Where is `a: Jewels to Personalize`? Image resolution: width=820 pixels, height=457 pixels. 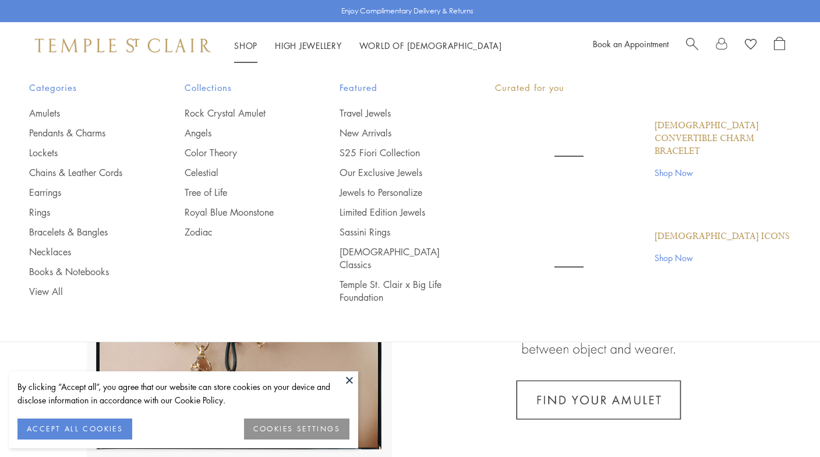 a: Jewels to Personalize is located at coordinates (394, 192).